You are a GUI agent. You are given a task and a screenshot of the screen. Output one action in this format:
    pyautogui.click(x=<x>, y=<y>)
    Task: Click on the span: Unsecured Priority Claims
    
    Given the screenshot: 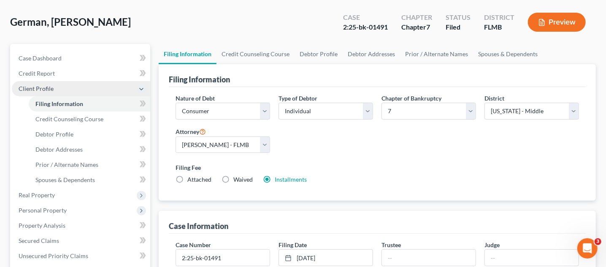 What is the action you would take?
    pyautogui.click(x=53, y=255)
    